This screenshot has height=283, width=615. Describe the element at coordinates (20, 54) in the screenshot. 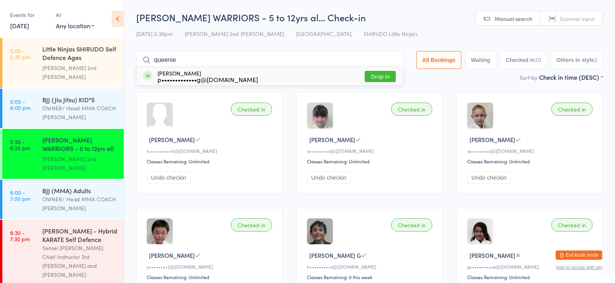

I see `time: 5:00 - 5:30 pm` at that location.